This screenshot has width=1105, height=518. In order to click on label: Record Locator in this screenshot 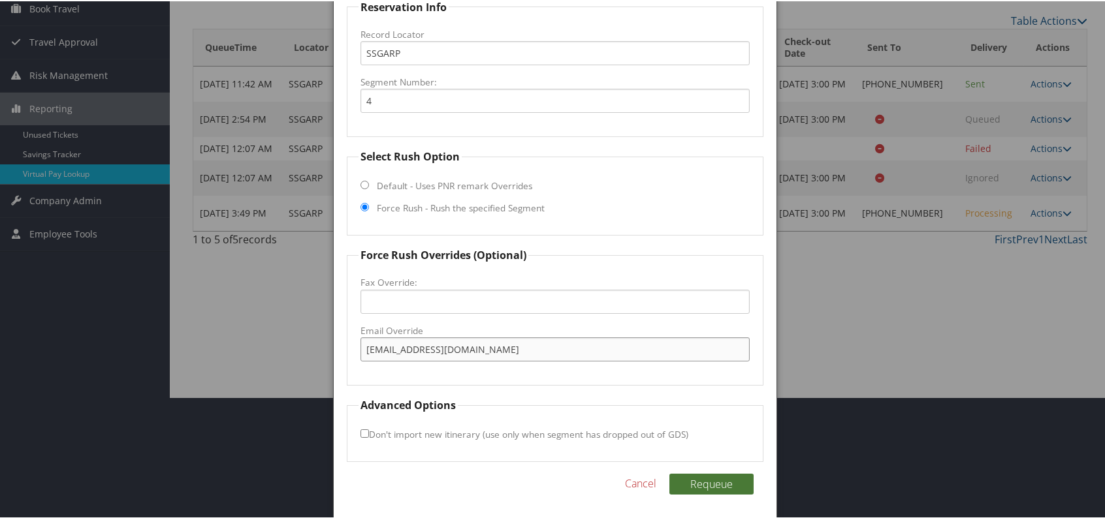, I will do `click(555, 33)`.